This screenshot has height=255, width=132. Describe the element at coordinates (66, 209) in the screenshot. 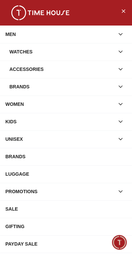

I see `div: SALE` at that location.